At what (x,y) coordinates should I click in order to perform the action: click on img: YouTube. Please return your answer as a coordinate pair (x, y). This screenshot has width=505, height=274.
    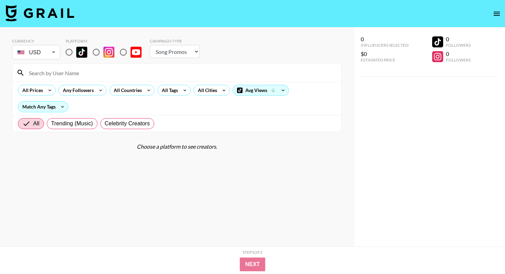
    Looking at the image, I should click on (136, 52).